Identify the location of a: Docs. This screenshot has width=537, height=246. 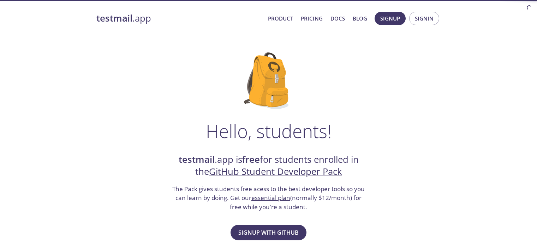
(338, 18).